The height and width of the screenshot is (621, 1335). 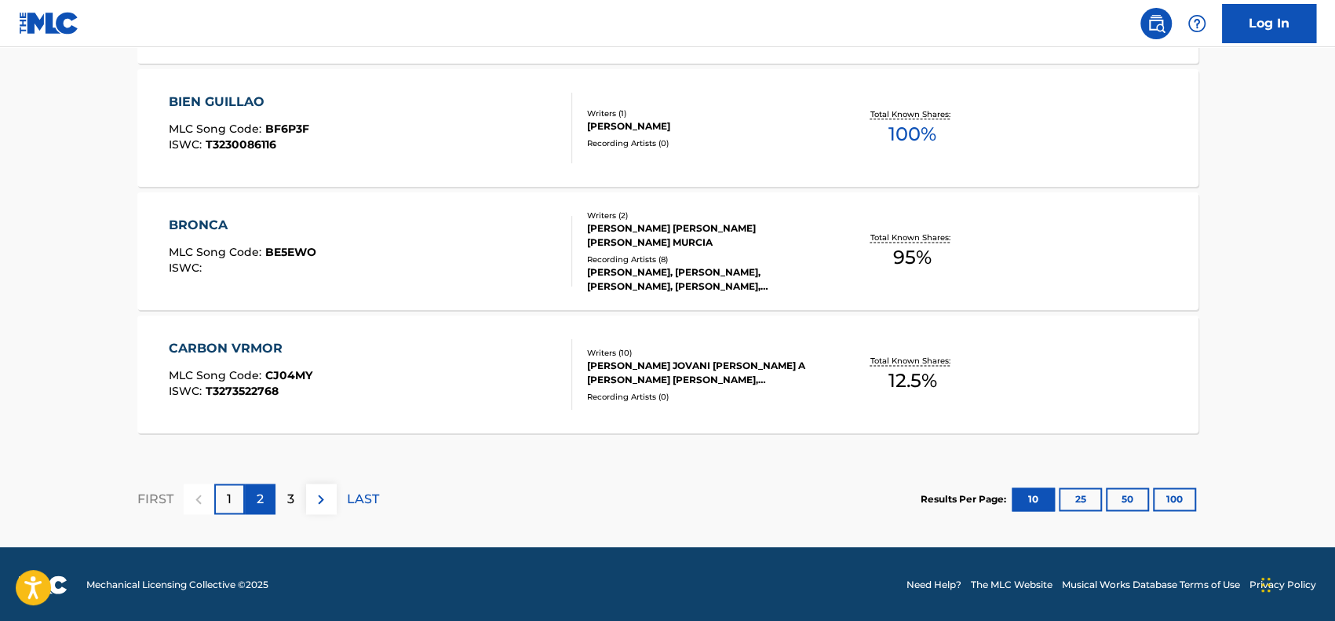 What do you see at coordinates (1282, 585) in the screenshot?
I see `a: Privacy Policy` at bounding box center [1282, 585].